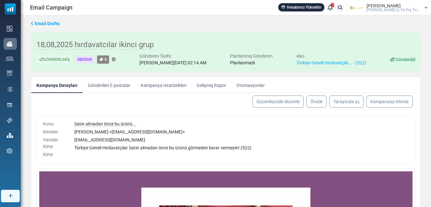  I want to click on div: Yanıtlar Kime, so click(55, 143).